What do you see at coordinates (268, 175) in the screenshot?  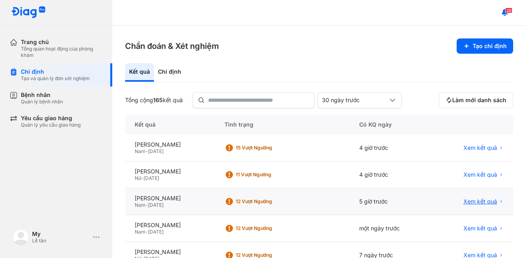 I see `div: 11 Vượt ngưỡng` at bounding box center [268, 175].